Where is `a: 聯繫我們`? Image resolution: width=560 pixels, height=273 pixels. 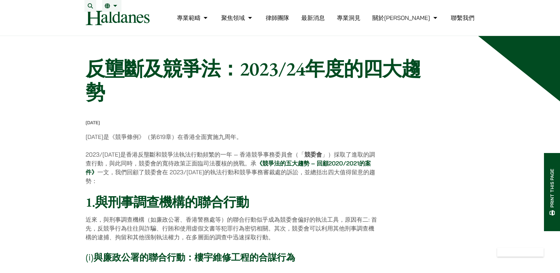
a: 聯繫我們 is located at coordinates (463, 18).